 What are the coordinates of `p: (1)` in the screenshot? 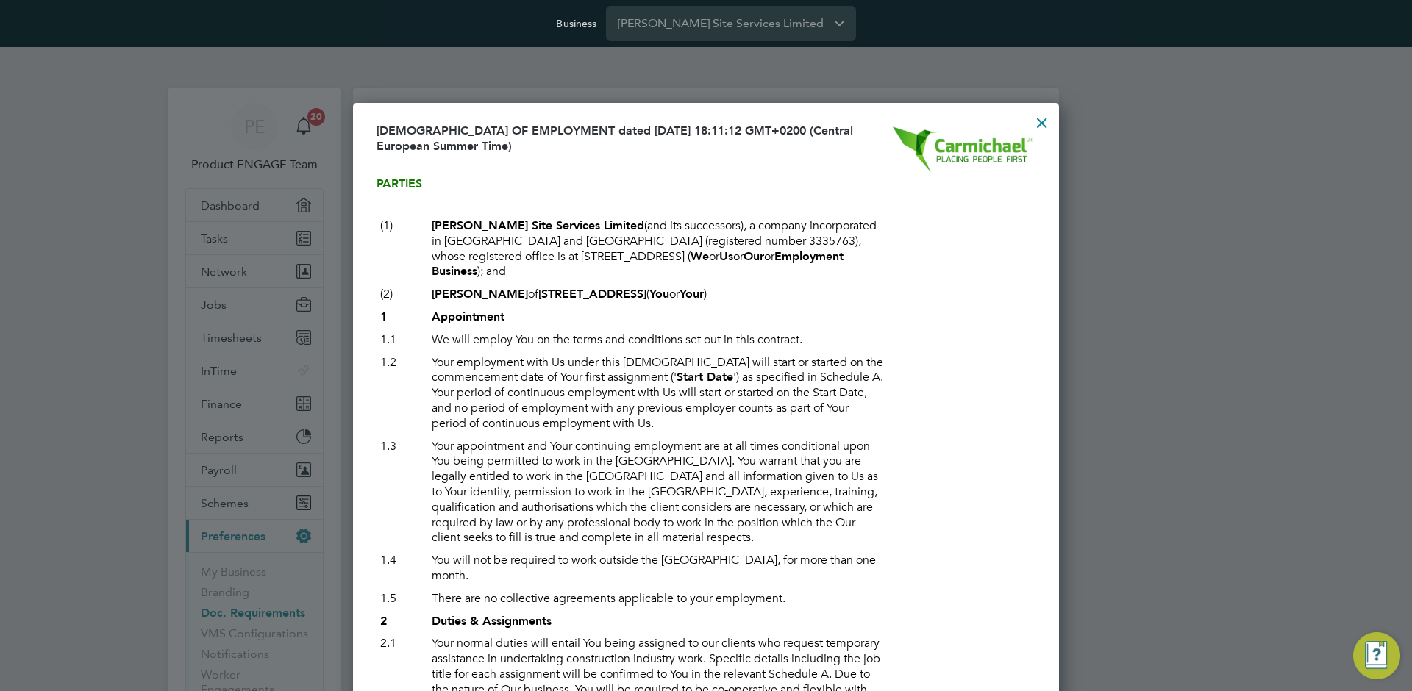 It's located at (402, 226).